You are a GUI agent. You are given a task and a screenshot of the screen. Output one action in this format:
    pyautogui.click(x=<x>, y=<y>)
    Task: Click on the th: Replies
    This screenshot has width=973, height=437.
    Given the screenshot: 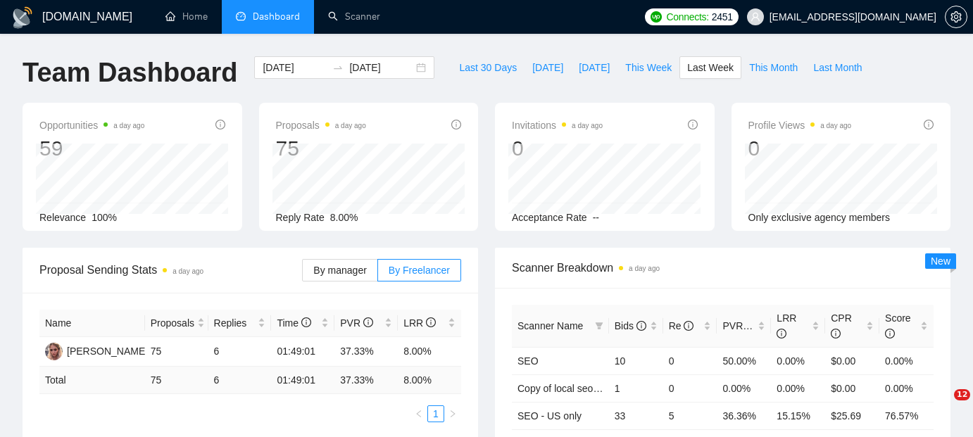 What is the action you would take?
    pyautogui.click(x=240, y=323)
    